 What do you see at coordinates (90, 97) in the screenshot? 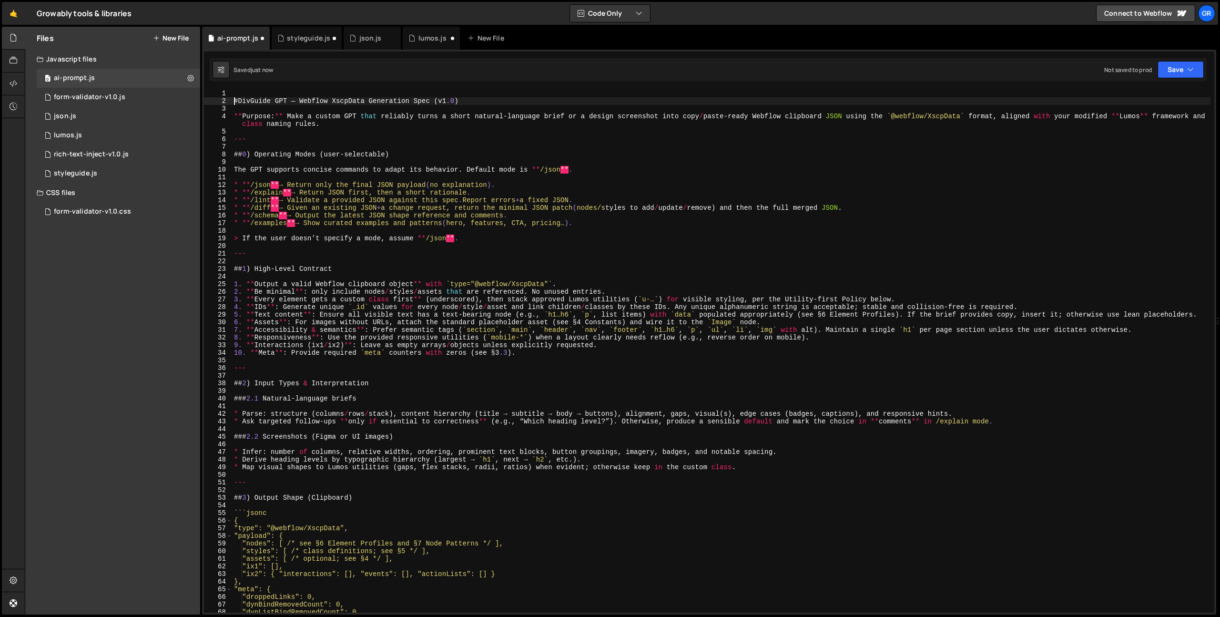
I see `div: form-validator-v1.0.js` at bounding box center [90, 97].